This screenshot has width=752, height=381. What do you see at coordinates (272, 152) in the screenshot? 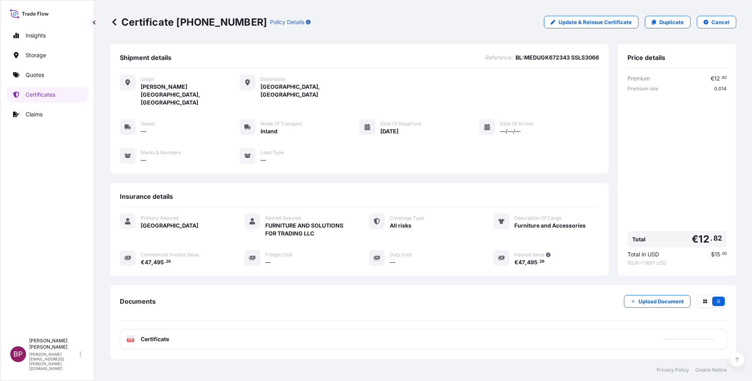
I see `span: Load Type` at bounding box center [272, 152].